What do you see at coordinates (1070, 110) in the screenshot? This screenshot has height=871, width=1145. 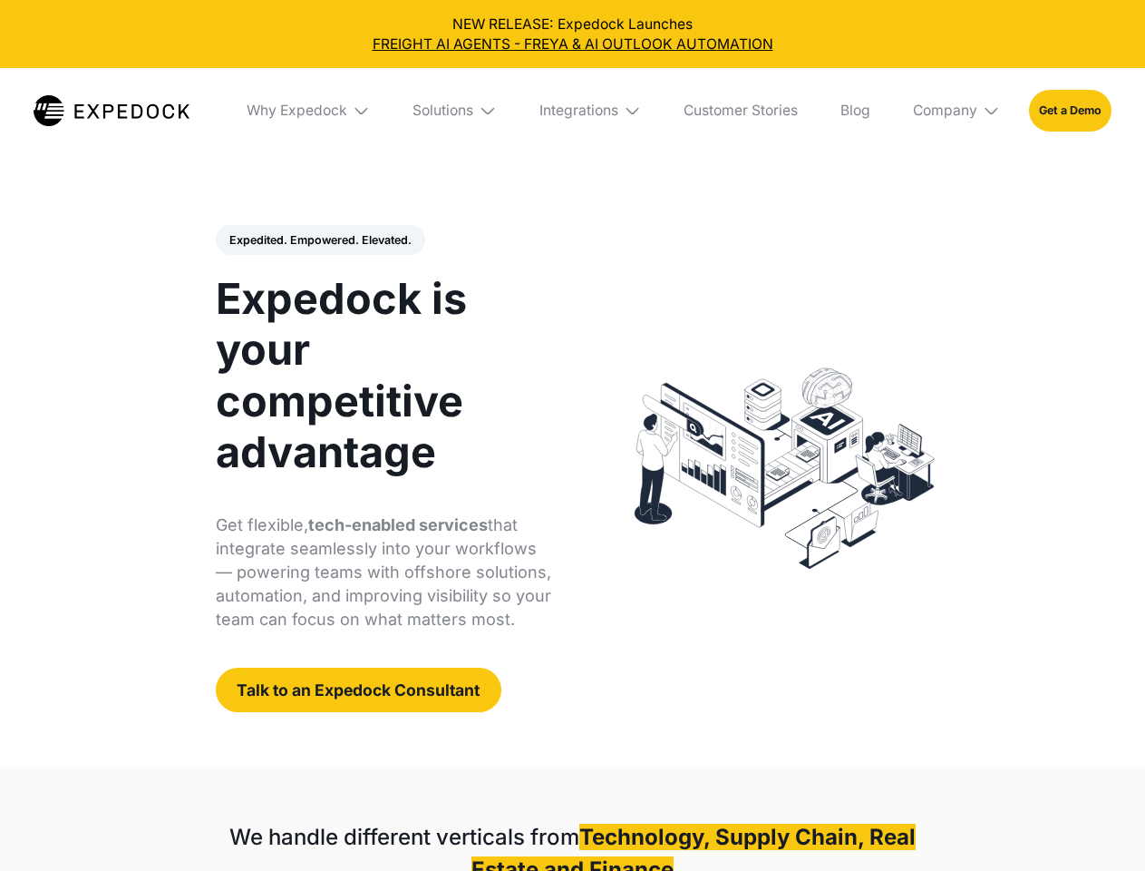 I see `a: Get a Demo` at bounding box center [1070, 110].